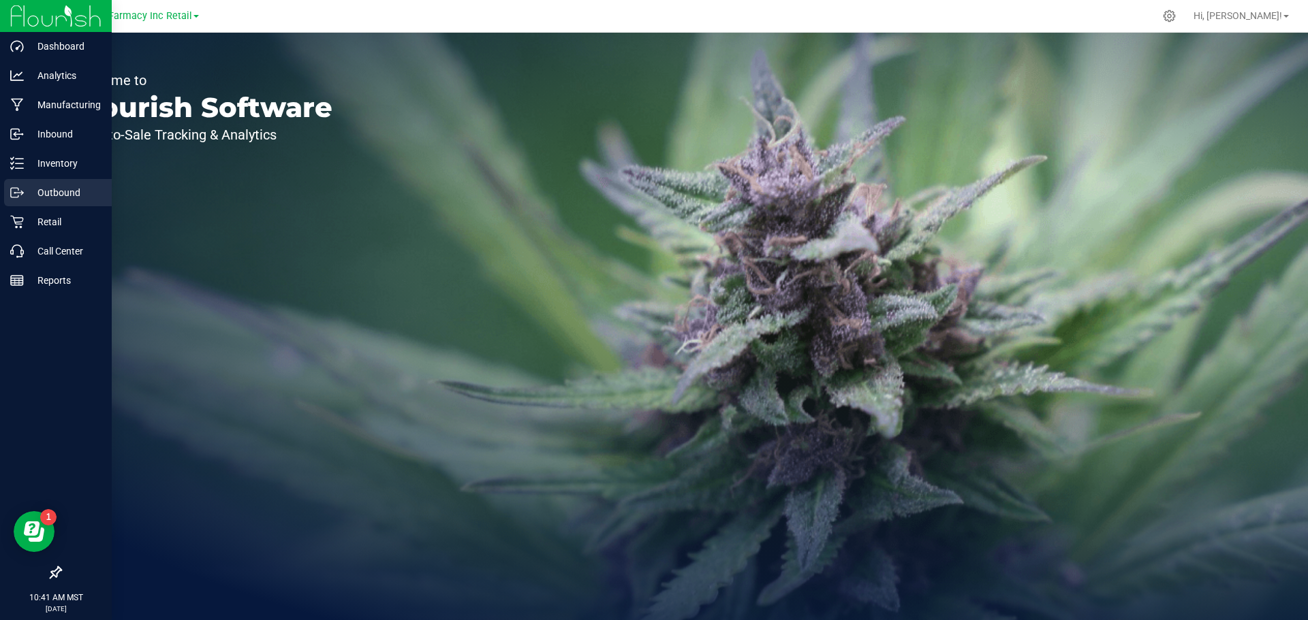  Describe the element at coordinates (65, 222) in the screenshot. I see `p: Retail` at that location.